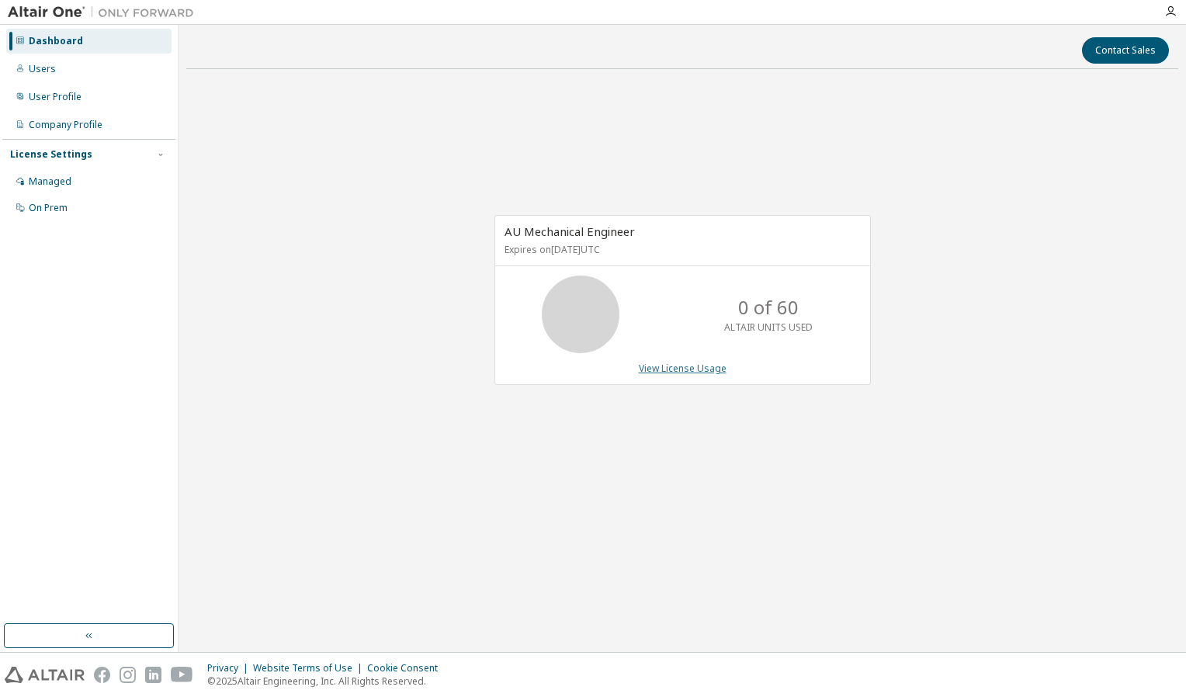  Describe the element at coordinates (327, 681) in the screenshot. I see `p: © 2025 Altair Engineering, Inc. All Rights Reserved.` at that location.